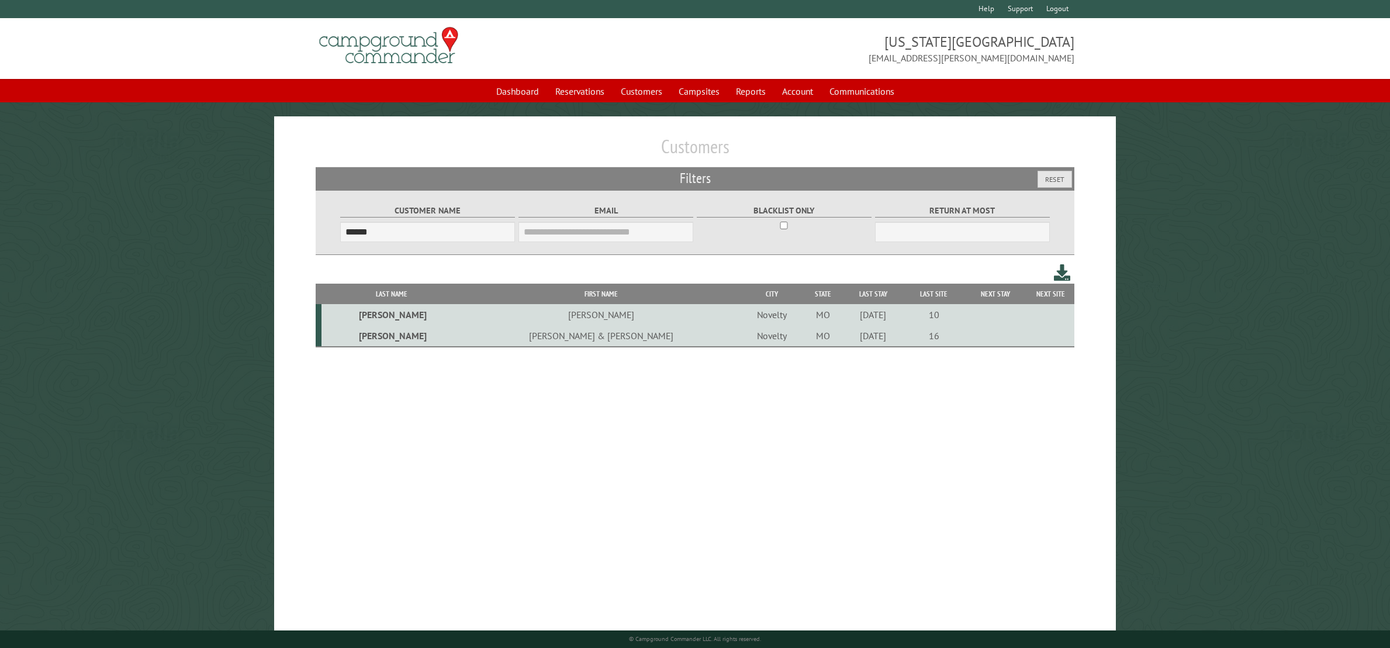 This screenshot has width=1390, height=648. What do you see at coordinates (694, 151) in the screenshot?
I see `h1: Customers` at bounding box center [694, 151].